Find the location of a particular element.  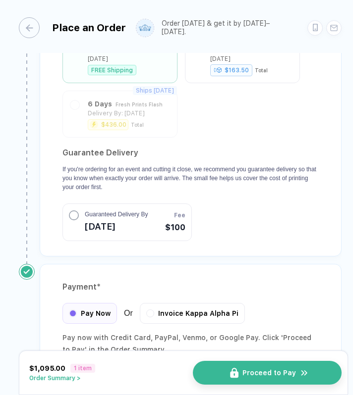

div: Total is located at coordinates (261, 70).